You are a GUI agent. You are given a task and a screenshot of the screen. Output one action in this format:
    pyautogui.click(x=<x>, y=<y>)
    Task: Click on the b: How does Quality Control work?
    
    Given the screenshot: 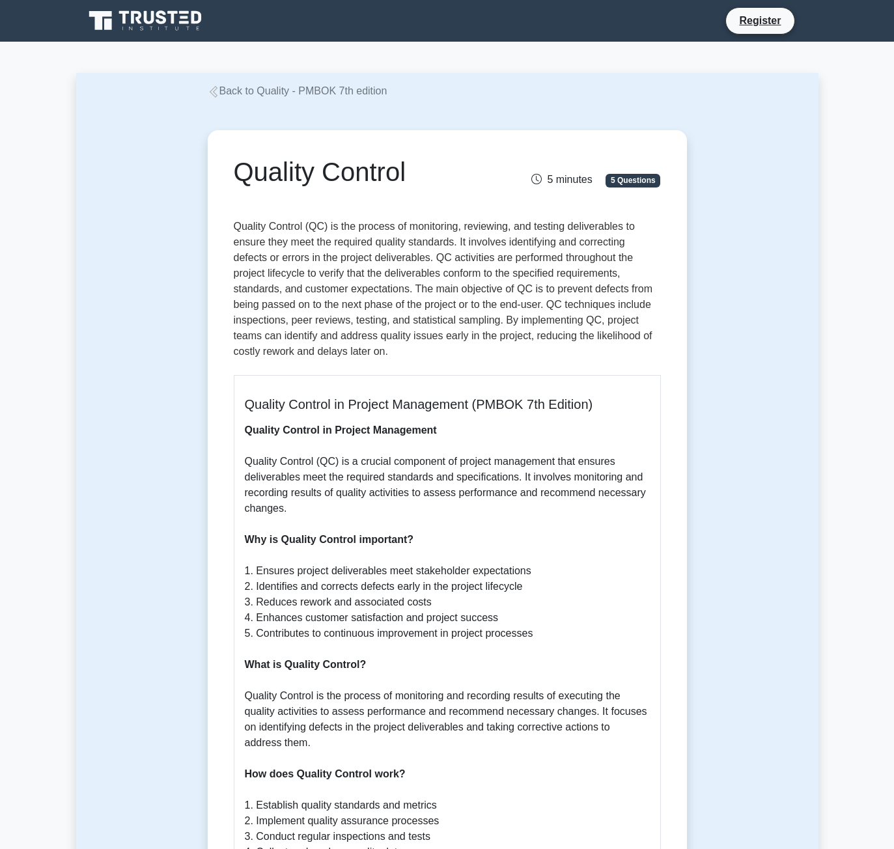 What is the action you would take?
    pyautogui.click(x=325, y=774)
    